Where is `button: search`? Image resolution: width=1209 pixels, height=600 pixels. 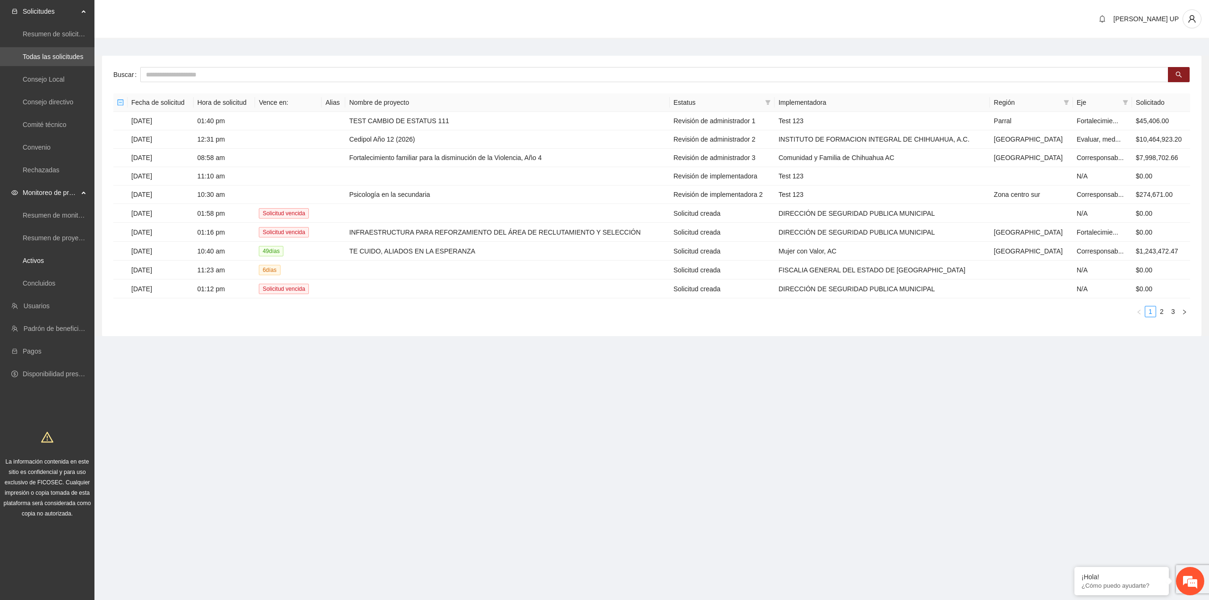 button: search is located at coordinates (1178, 75).